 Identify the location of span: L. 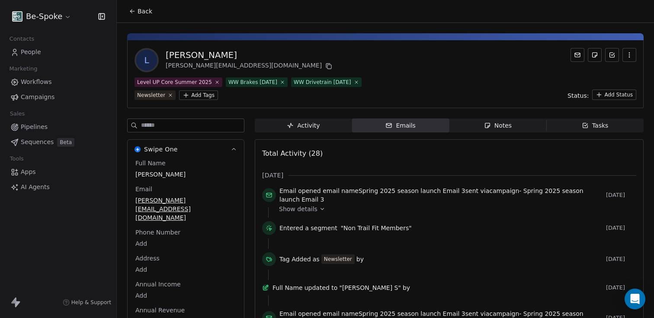
(147, 60).